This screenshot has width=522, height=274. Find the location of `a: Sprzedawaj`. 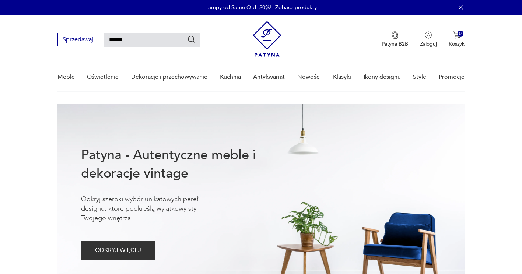

a: Sprzedawaj is located at coordinates (78, 40).